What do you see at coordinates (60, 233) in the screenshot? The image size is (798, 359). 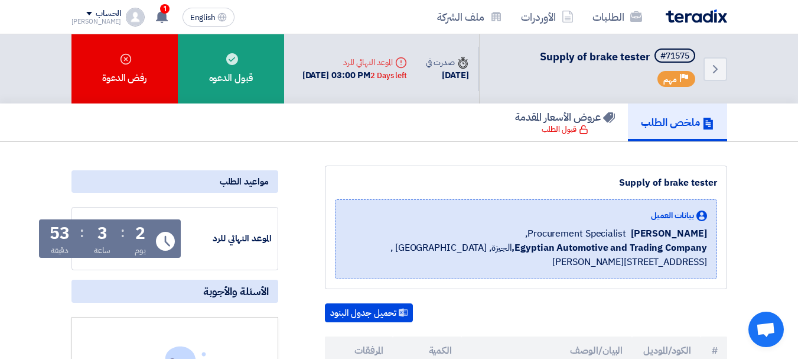 I see `div: 53` at bounding box center [60, 233].